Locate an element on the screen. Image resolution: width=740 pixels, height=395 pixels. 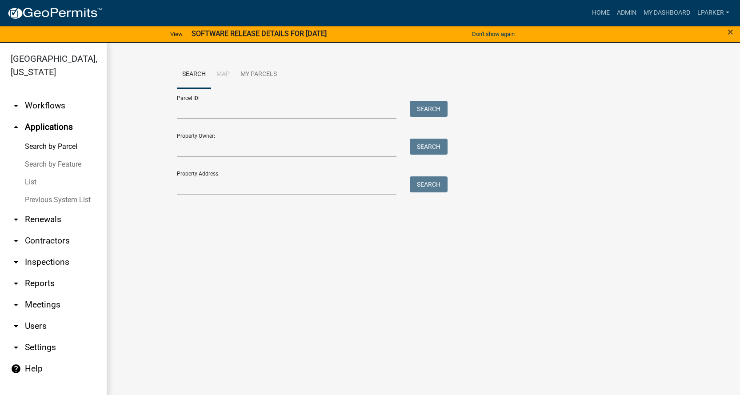
button: Don't show again is located at coordinates (493, 34).